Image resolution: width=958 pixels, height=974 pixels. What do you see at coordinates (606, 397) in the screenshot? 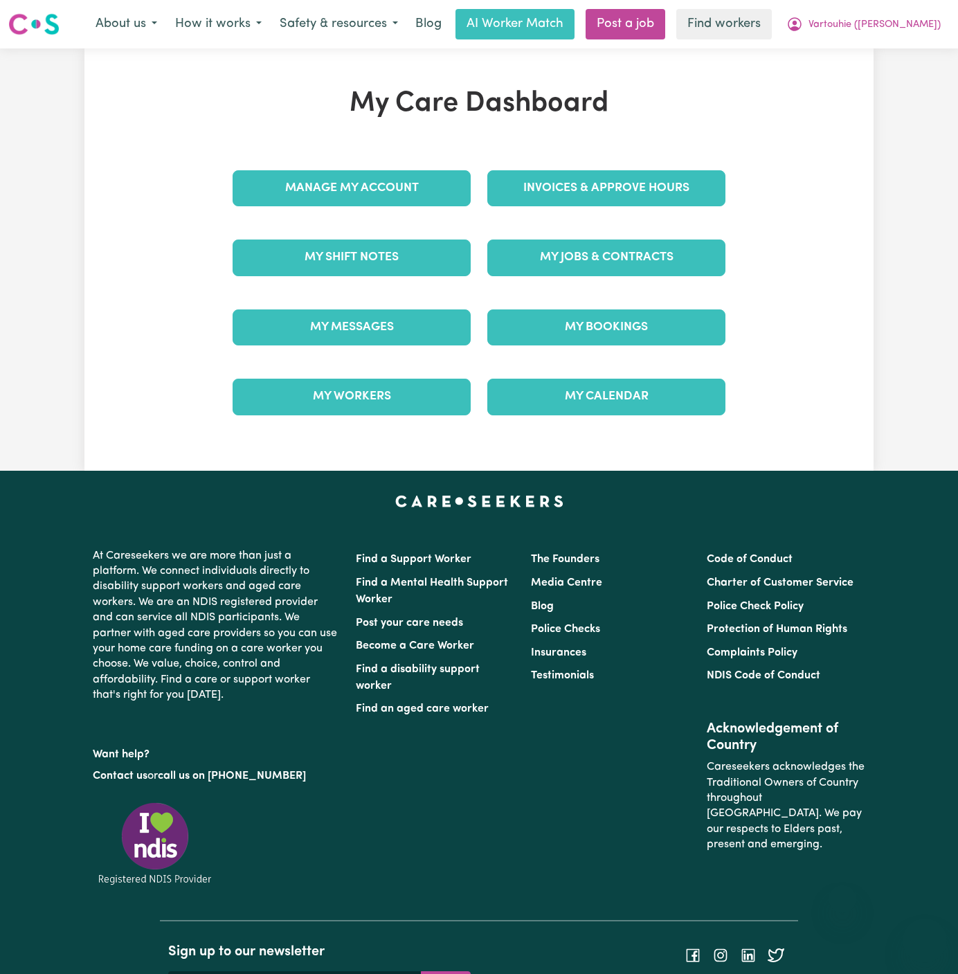
I see `a: My Calendar` at bounding box center [606, 397].